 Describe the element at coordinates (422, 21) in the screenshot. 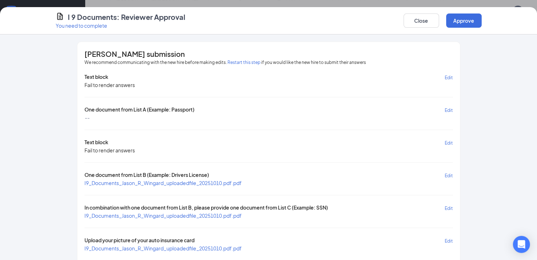

I see `button: Close` at that location.